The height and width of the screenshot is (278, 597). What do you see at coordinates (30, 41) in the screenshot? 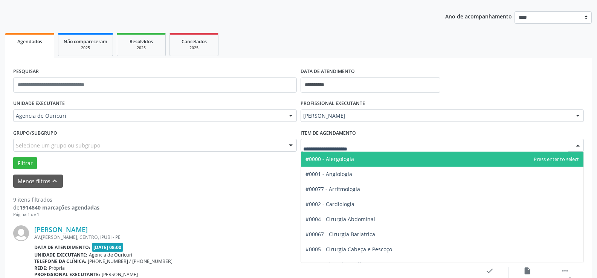
I see `span: Agendados` at bounding box center [30, 41].